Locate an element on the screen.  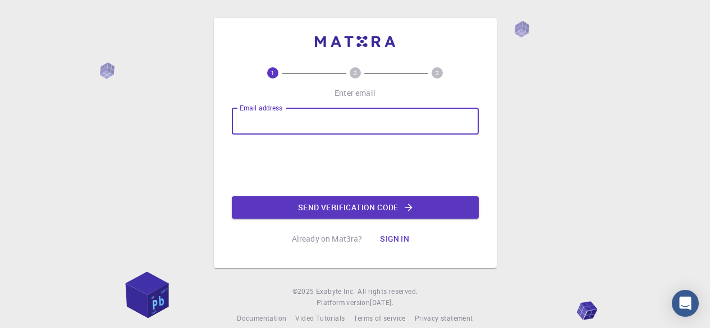
p: Already on Mat3ra? is located at coordinates (327, 239).